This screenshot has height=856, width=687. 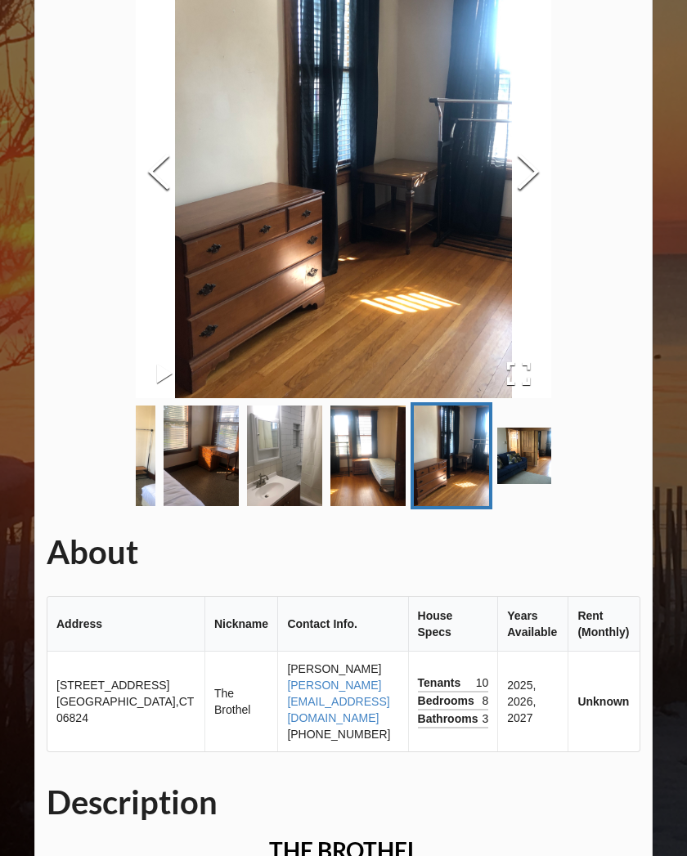 I want to click on a: Go to Slide 16, so click(x=535, y=455).